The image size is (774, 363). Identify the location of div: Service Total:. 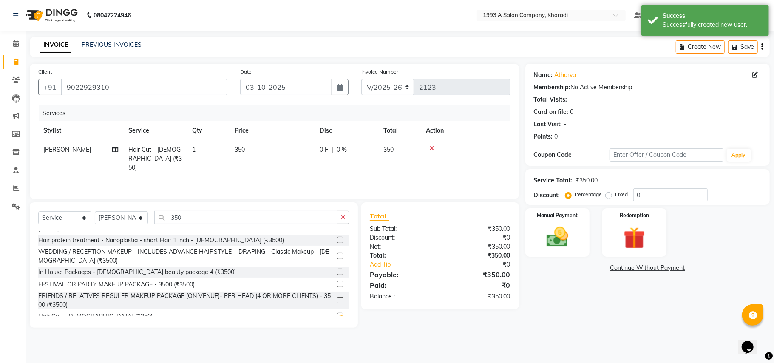
(553, 180).